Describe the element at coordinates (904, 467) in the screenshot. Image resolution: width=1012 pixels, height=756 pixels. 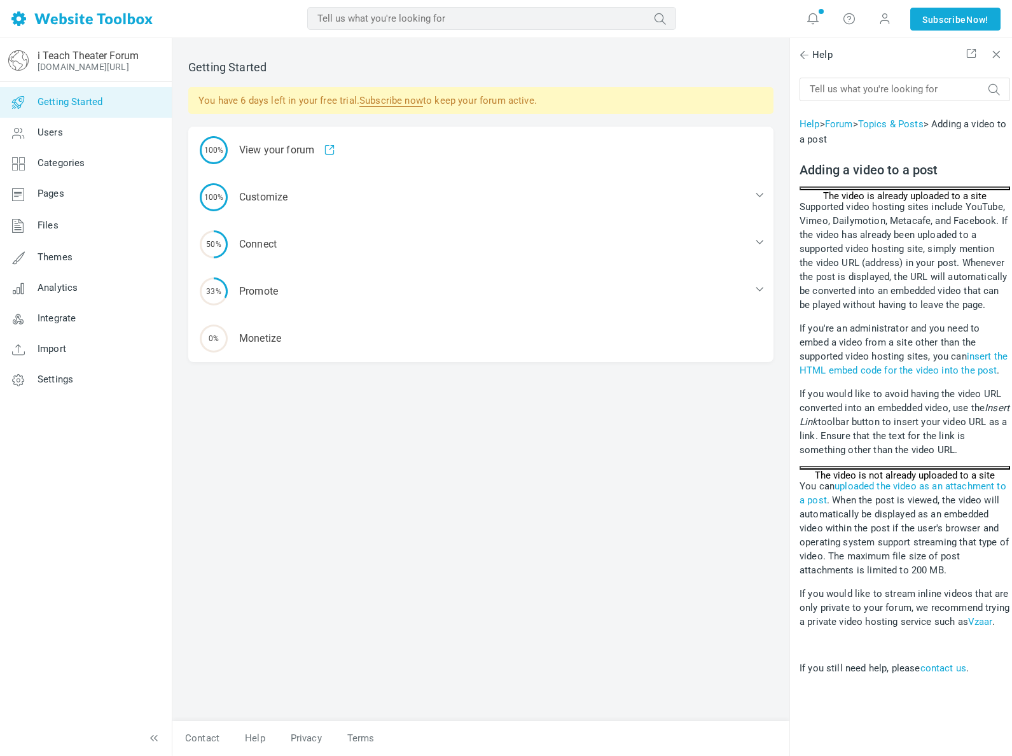
I see `button: The video is not already uploaded to a site` at that location.